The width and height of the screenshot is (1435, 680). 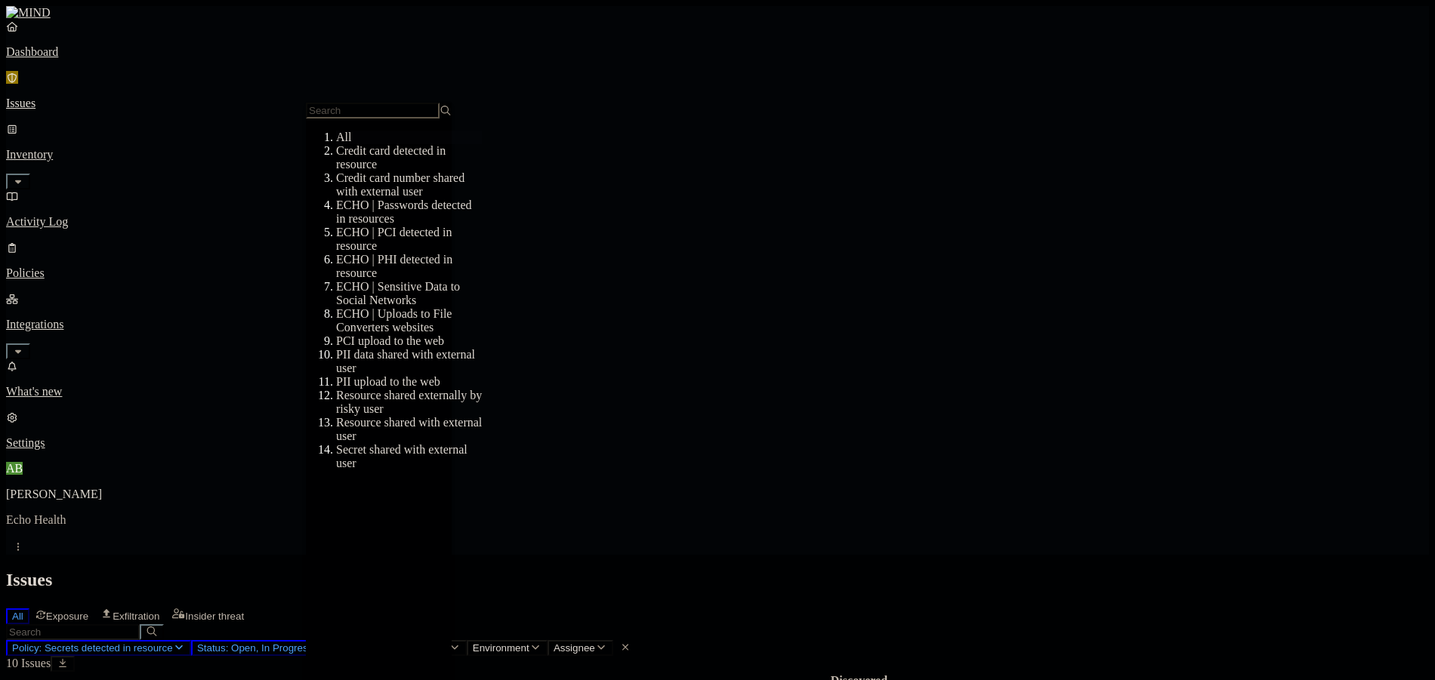 What do you see at coordinates (717, 155) in the screenshot?
I see `a: Inventory` at bounding box center [717, 155].